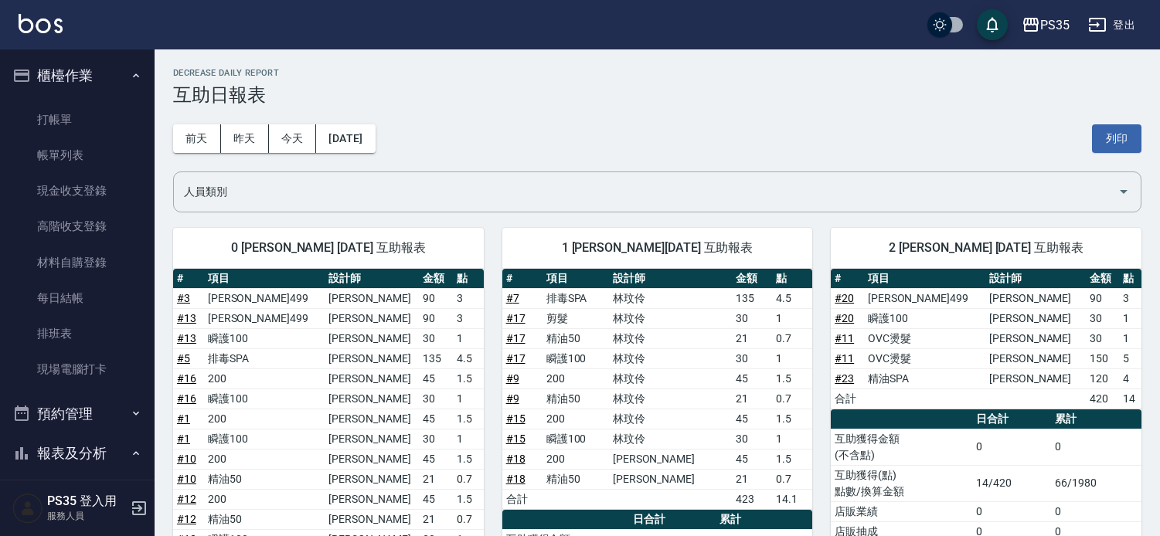 The image size is (1160, 536). I want to click on a: 材料自購登錄, so click(77, 263).